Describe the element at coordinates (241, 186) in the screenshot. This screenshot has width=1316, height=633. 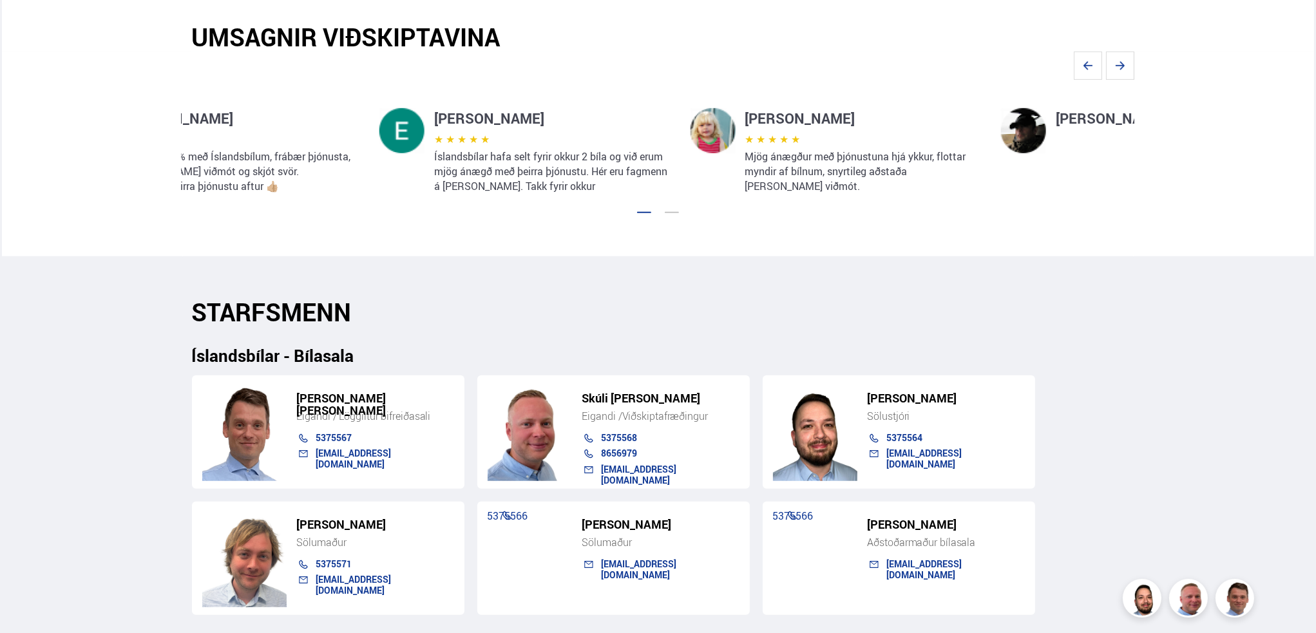
I see `p: Mun nýta þeirra þjónustu aftur 👍🏼` at that location.